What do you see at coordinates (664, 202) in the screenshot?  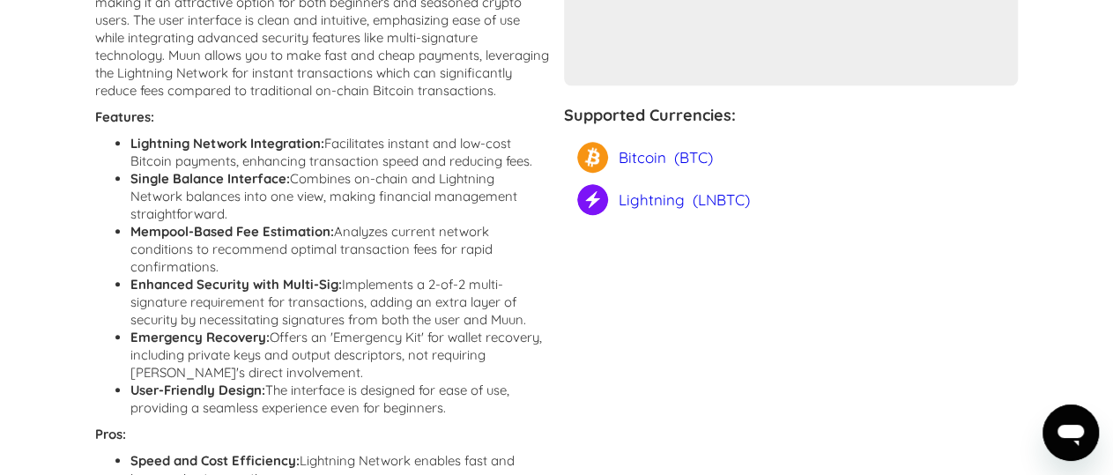 I see `a: Lightning(LNBTC)` at bounding box center [664, 202].